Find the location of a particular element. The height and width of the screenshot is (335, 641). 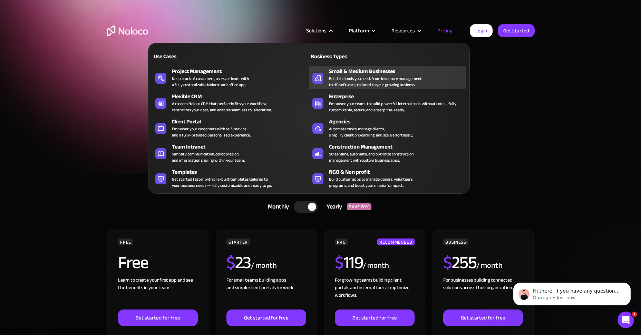

div: Team Intranet is located at coordinates (242, 147).